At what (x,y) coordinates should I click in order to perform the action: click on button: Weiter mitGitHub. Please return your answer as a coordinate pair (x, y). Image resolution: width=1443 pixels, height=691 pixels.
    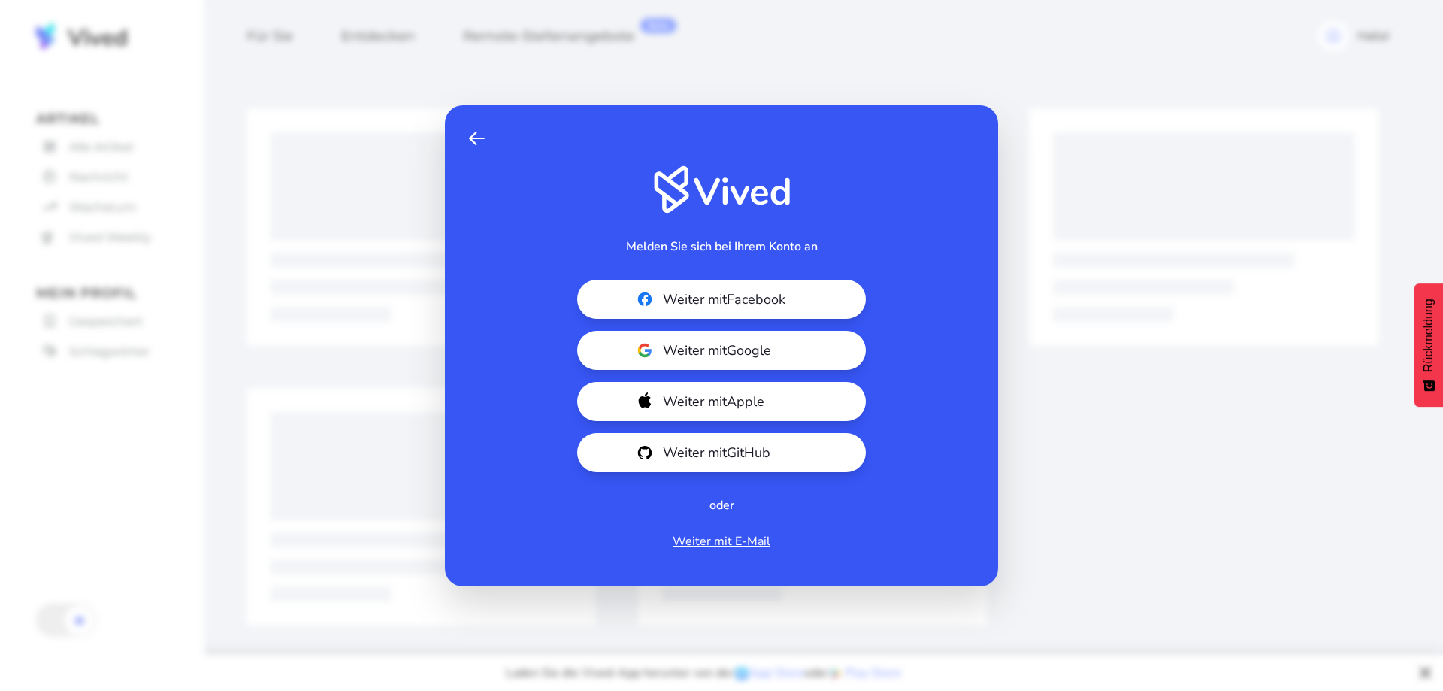
    Looking at the image, I should click on (721, 452).